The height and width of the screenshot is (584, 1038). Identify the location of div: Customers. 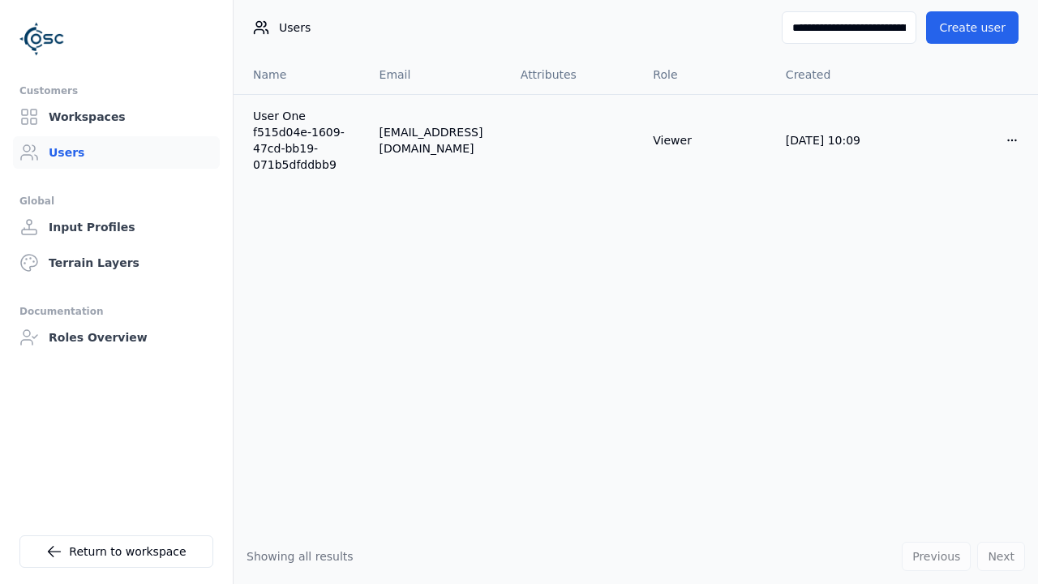
(116, 91).